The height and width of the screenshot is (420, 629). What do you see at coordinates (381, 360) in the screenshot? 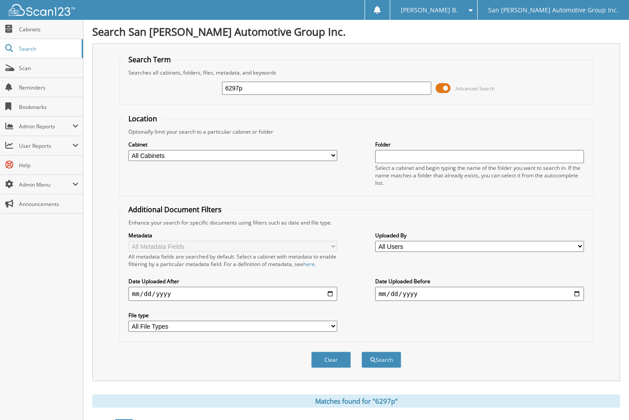
I see `button: Search` at bounding box center [381, 360].